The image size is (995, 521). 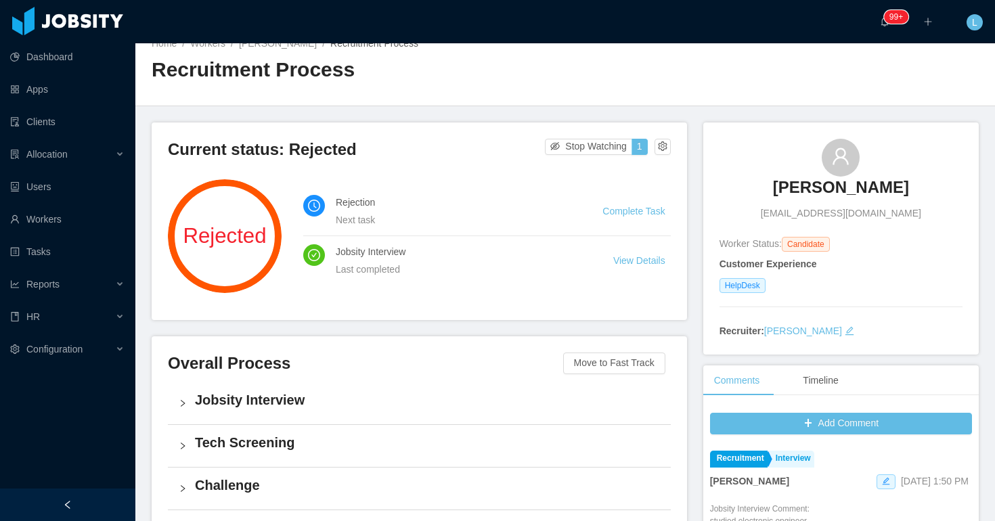 I want to click on i: icon: check-circle, so click(x=314, y=255).